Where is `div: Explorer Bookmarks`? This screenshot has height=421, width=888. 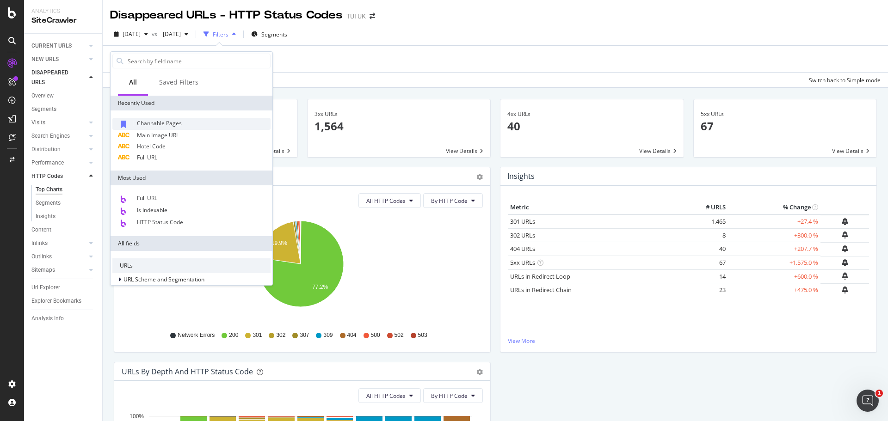
div: Explorer Bookmarks is located at coordinates (56, 301).